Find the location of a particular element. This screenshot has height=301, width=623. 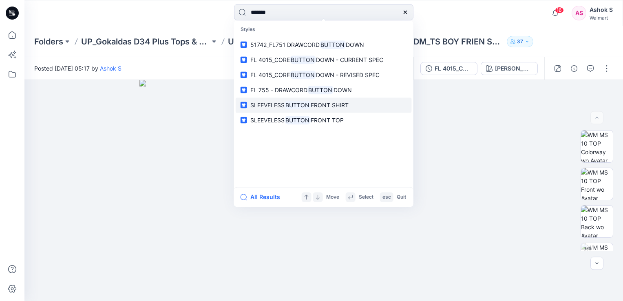

img: WM MS 10 TOP Turntable with Avatar is located at coordinates (597, 259).